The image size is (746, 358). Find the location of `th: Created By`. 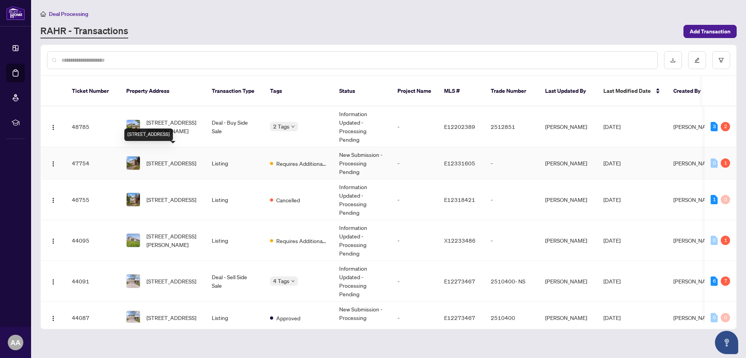

th: Created By is located at coordinates (690, 91).